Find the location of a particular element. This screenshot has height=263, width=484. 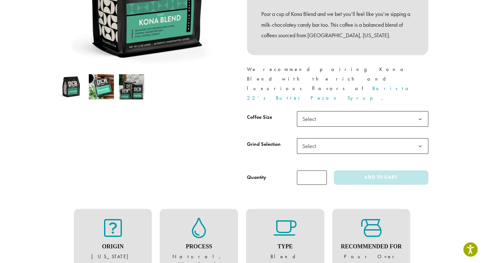

h4: Process is located at coordinates (199, 247).